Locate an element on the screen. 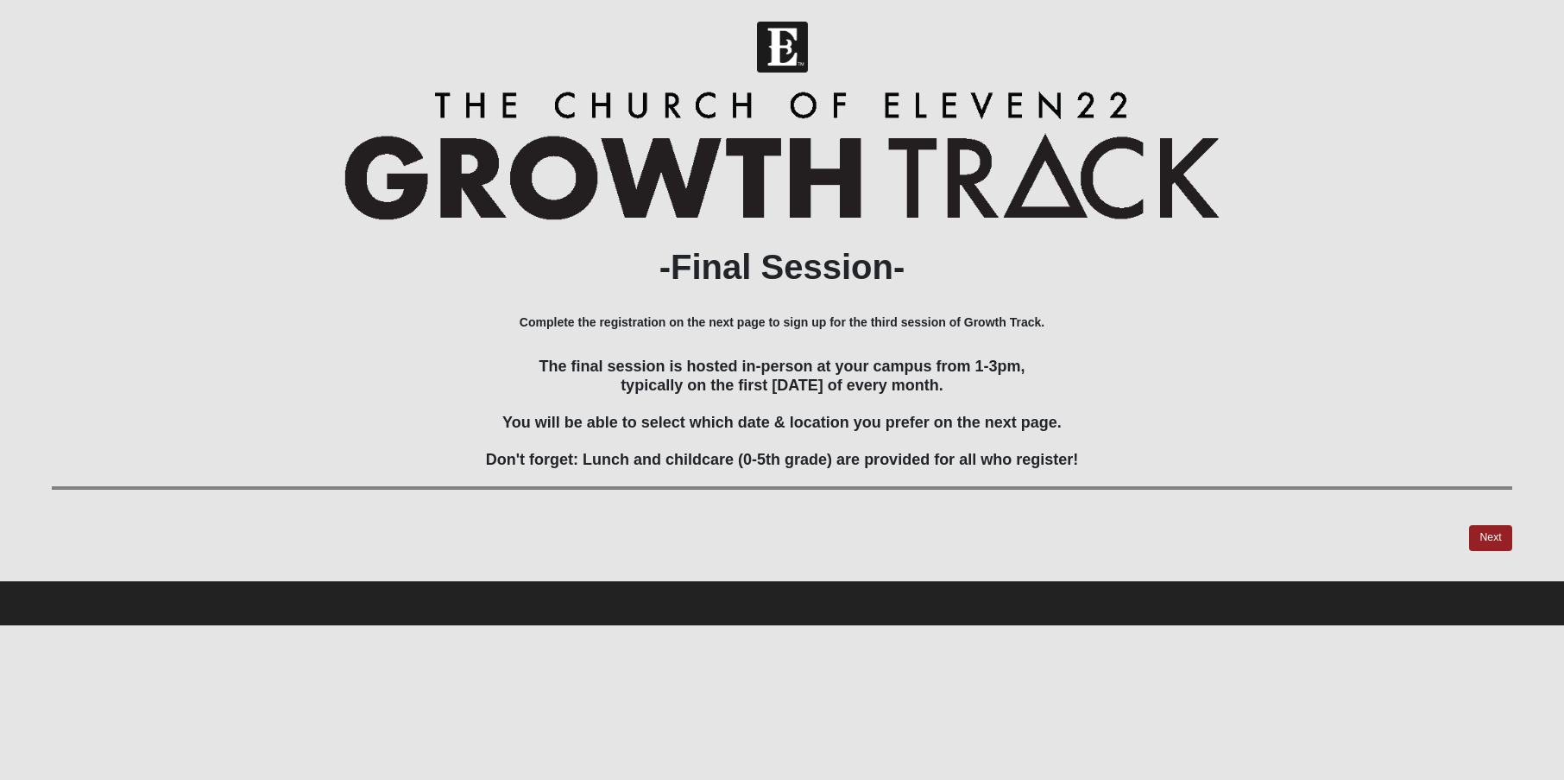 The height and width of the screenshot is (780, 1564). span: You will be able to select which date & location you prefer on the next page. is located at coordinates (782, 422).